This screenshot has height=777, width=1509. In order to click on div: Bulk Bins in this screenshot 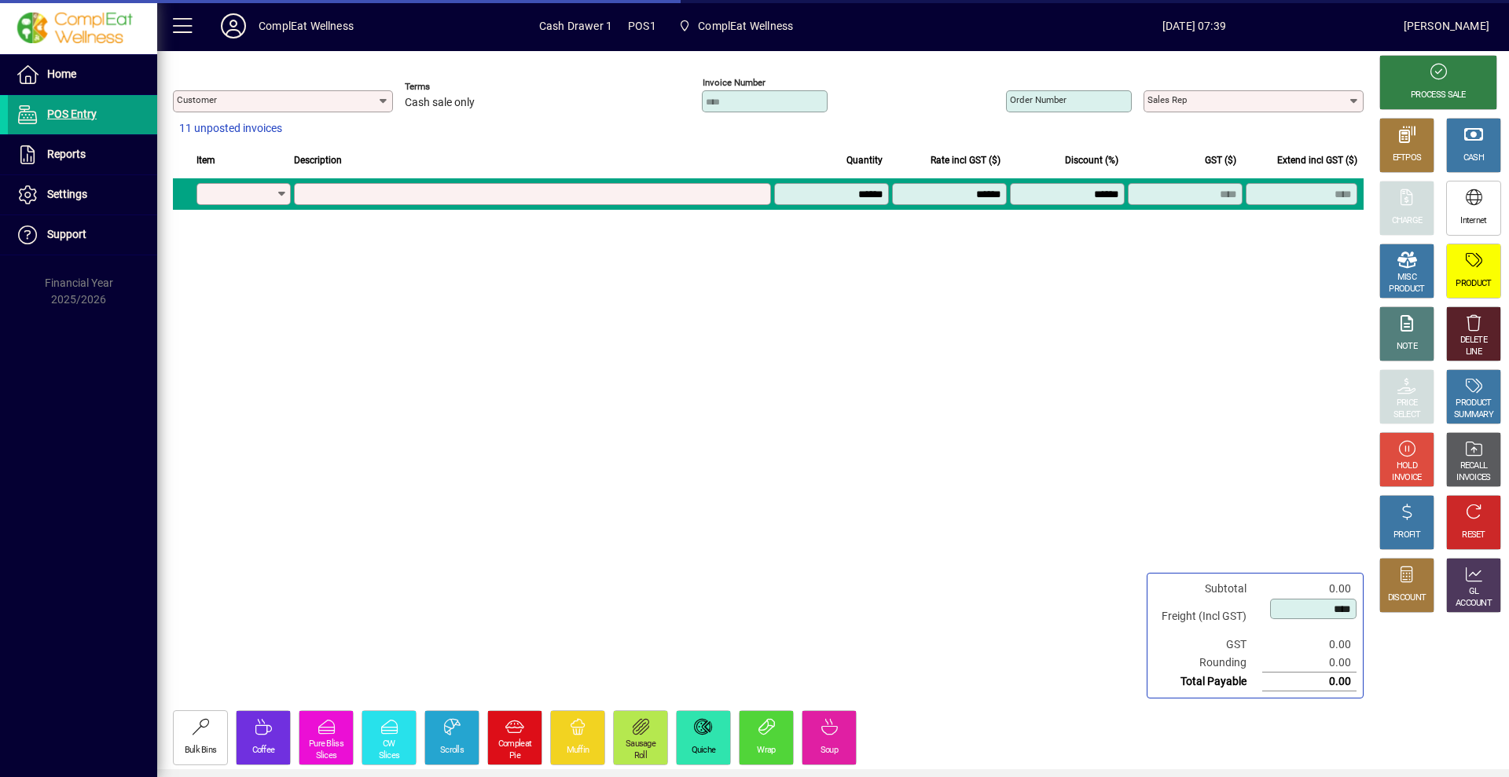, I will do `click(200, 751)`.